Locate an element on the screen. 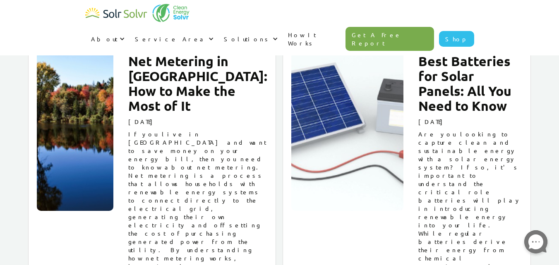 The width and height of the screenshot is (559, 265). a: How It Works is located at coordinates (314, 39).